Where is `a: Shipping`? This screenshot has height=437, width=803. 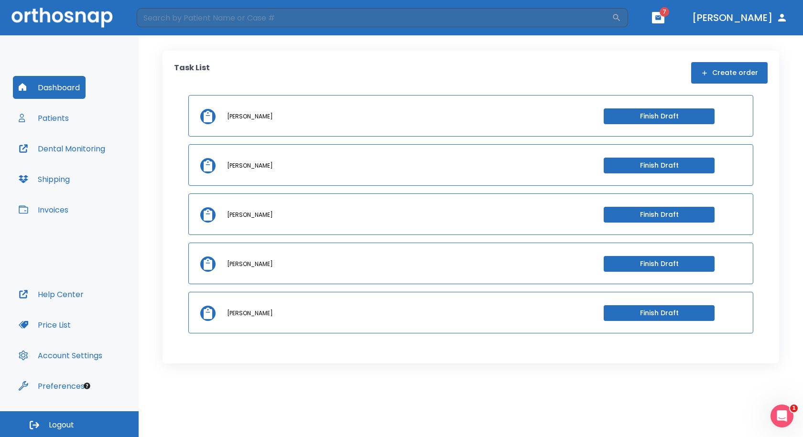
a: Shipping is located at coordinates (44, 179).